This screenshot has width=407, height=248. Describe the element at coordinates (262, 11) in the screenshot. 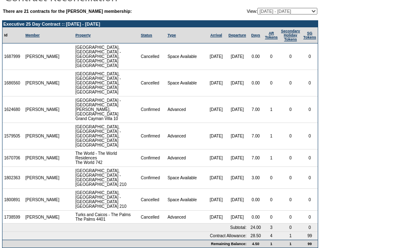

I see `td: View:` at that location.